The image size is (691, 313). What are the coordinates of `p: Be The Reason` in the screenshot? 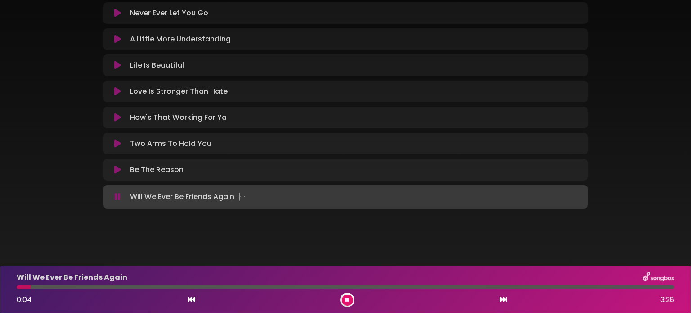 It's located at (156, 170).